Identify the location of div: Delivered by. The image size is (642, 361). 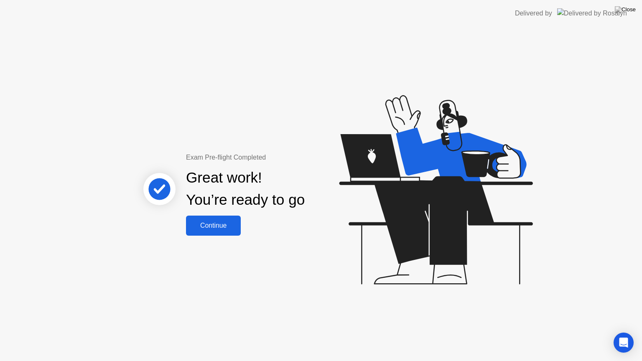
(534, 13).